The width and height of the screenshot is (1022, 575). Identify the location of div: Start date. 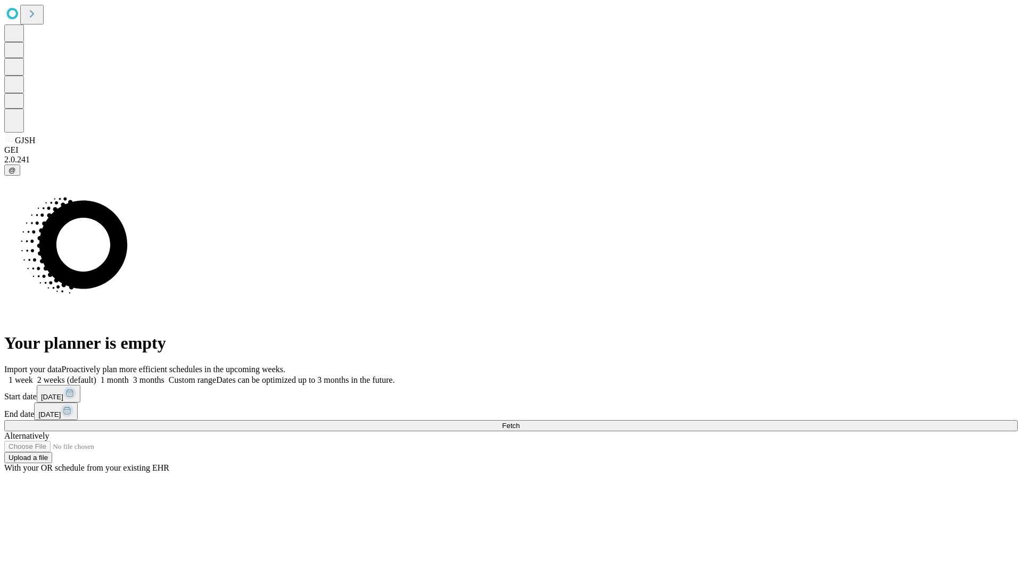
(511, 393).